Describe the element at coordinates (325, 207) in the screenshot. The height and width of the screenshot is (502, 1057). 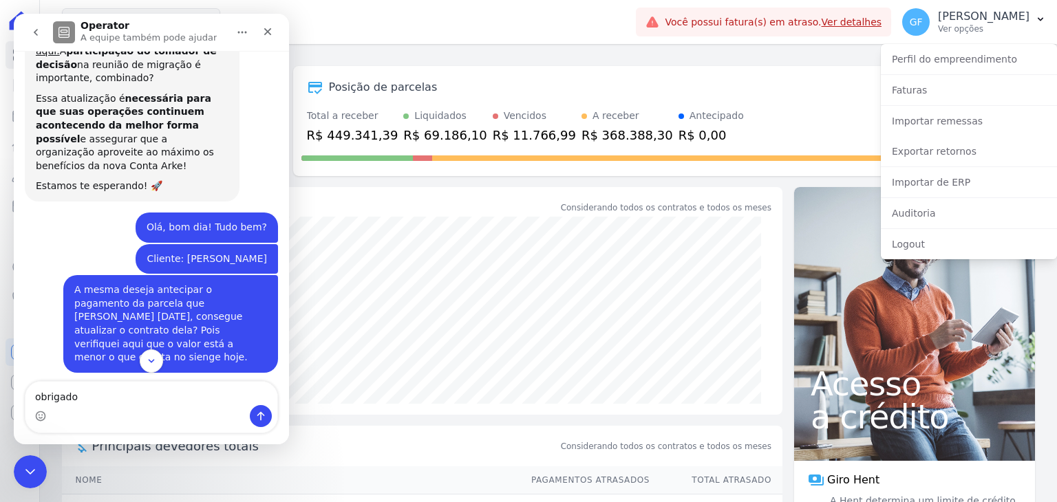
I see `div: Saldo devedor total` at that location.